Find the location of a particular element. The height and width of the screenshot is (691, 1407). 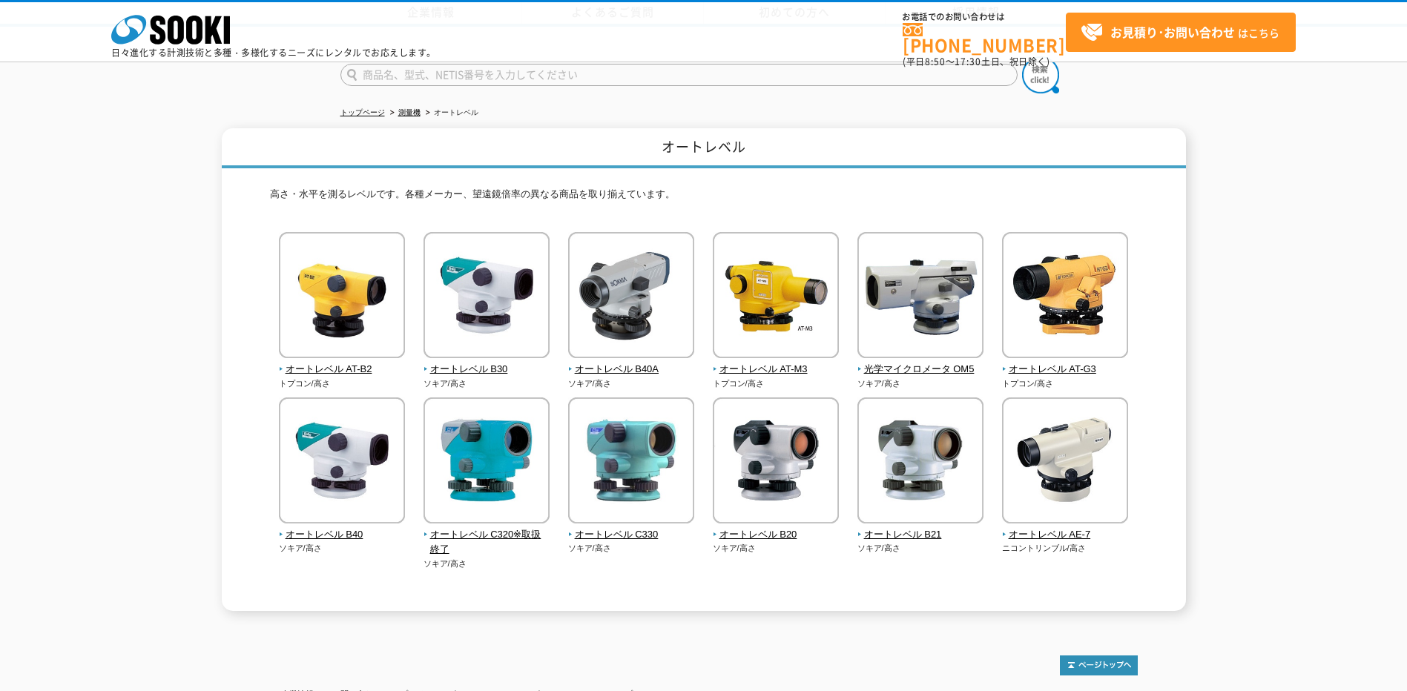

a: 光学マイクロメータ OM5 is located at coordinates (920, 363).